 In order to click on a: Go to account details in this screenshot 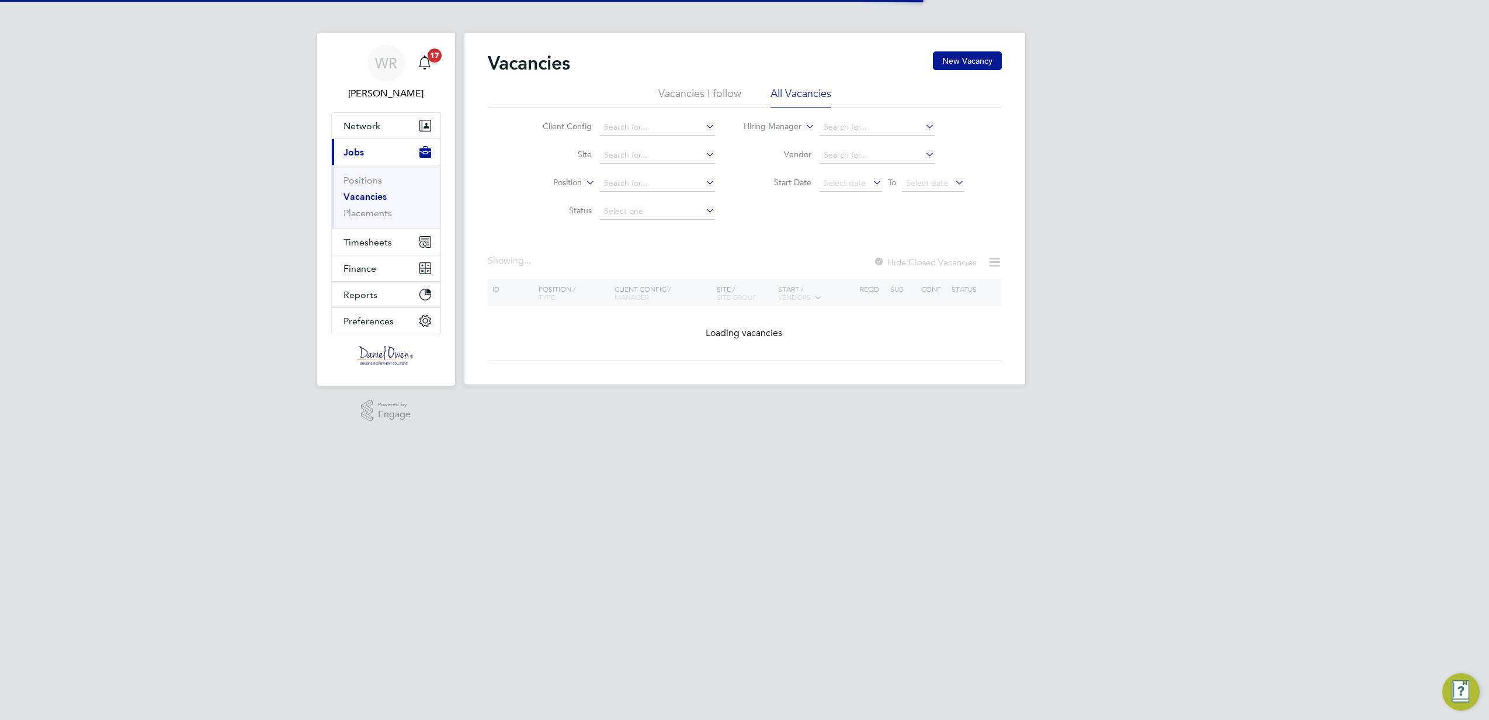, I will do `click(386, 72)`.